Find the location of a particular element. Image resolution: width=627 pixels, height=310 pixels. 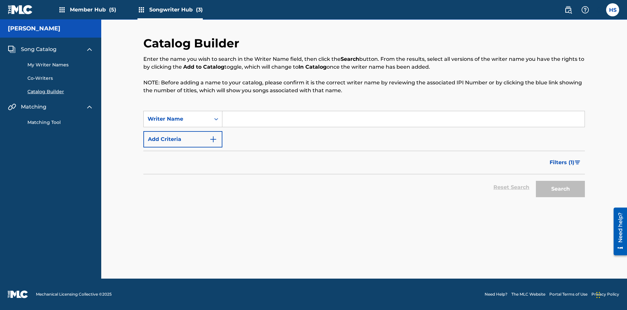

a: Privacy Policy is located at coordinates (605, 294).